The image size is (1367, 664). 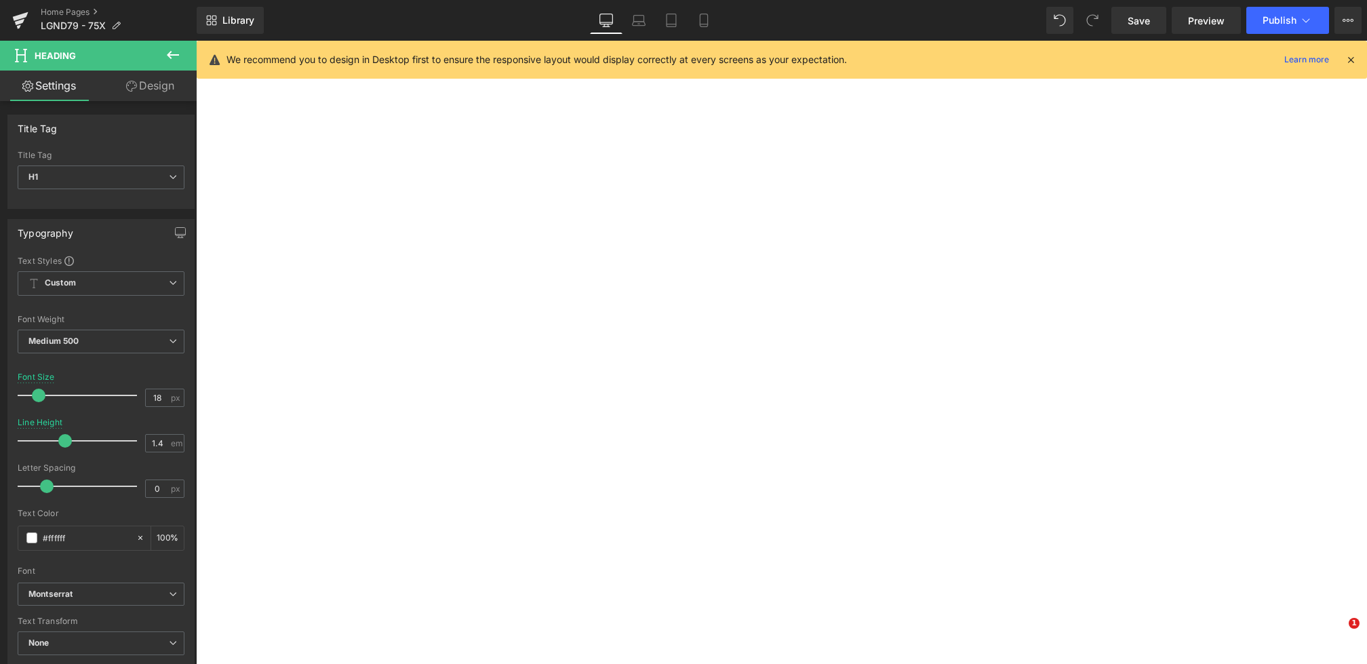 I want to click on i: Montserrat, so click(x=50, y=594).